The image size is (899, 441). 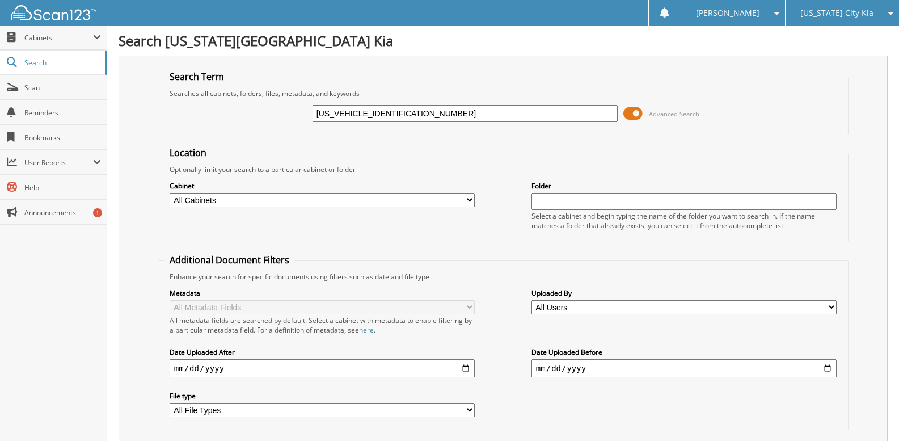 I want to click on div: Searches all cabinets, folders, files, metadata, and keywords, so click(x=503, y=93).